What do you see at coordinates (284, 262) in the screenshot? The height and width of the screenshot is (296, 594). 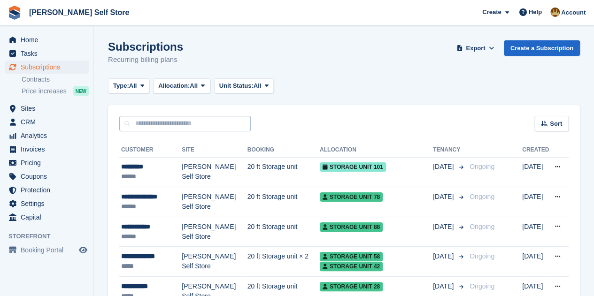 I see `td: 20 ft Storage unit × 2` at bounding box center [284, 262].